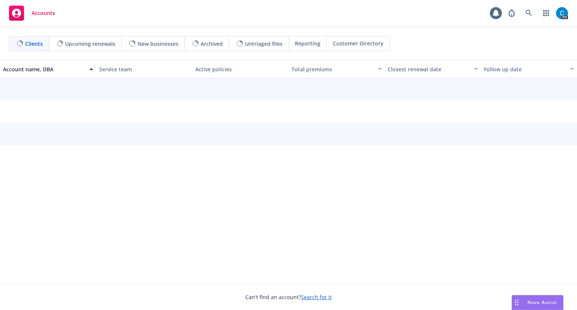 The image size is (577, 310). Describe the element at coordinates (525, 69) in the screenshot. I see `div: Follow up date` at that location.